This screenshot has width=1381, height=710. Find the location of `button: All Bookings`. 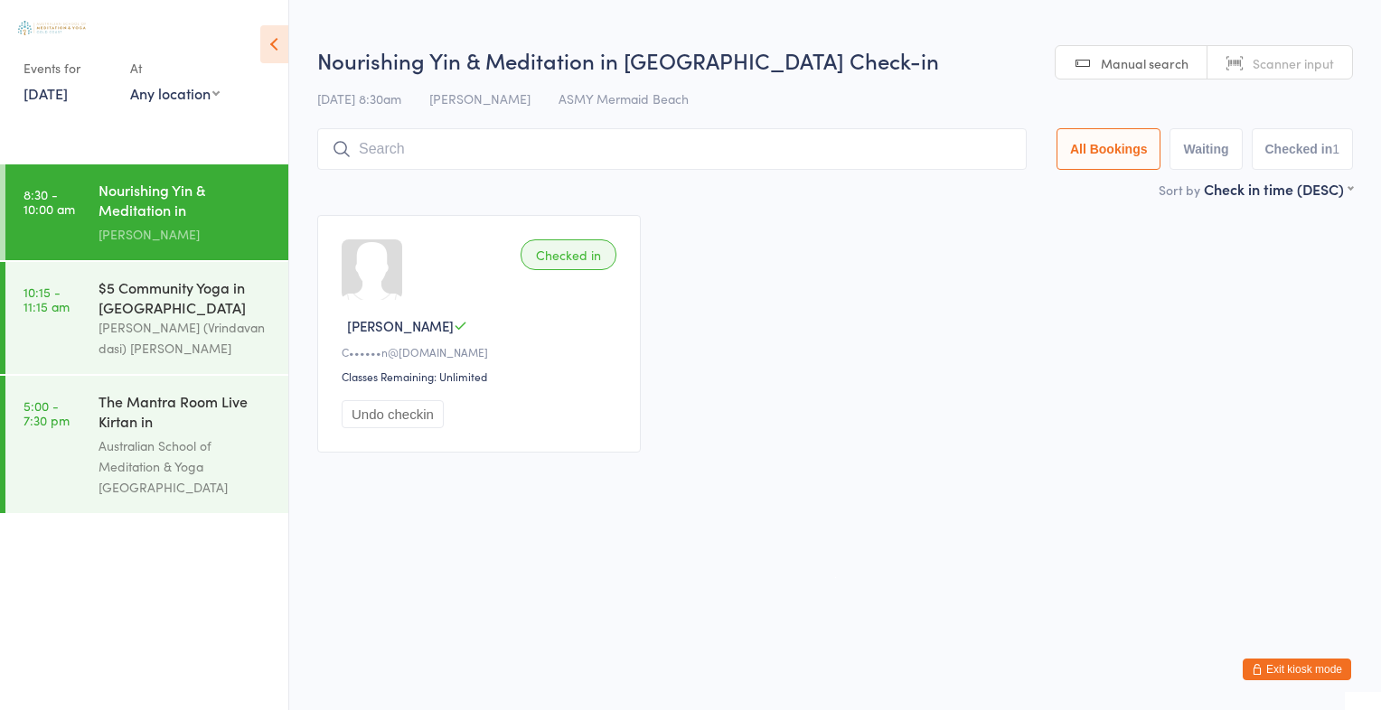

button: All Bookings is located at coordinates (1109, 149).